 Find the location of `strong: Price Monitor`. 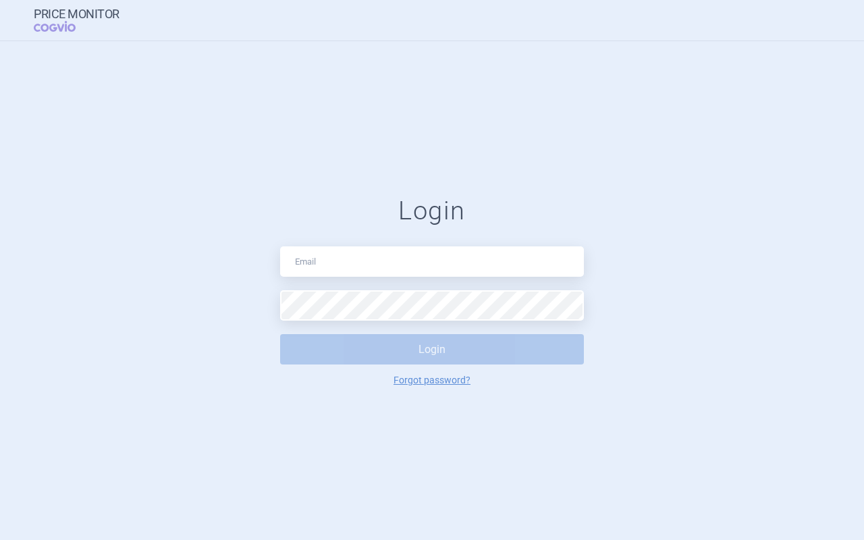

strong: Price Monitor is located at coordinates (76, 14).